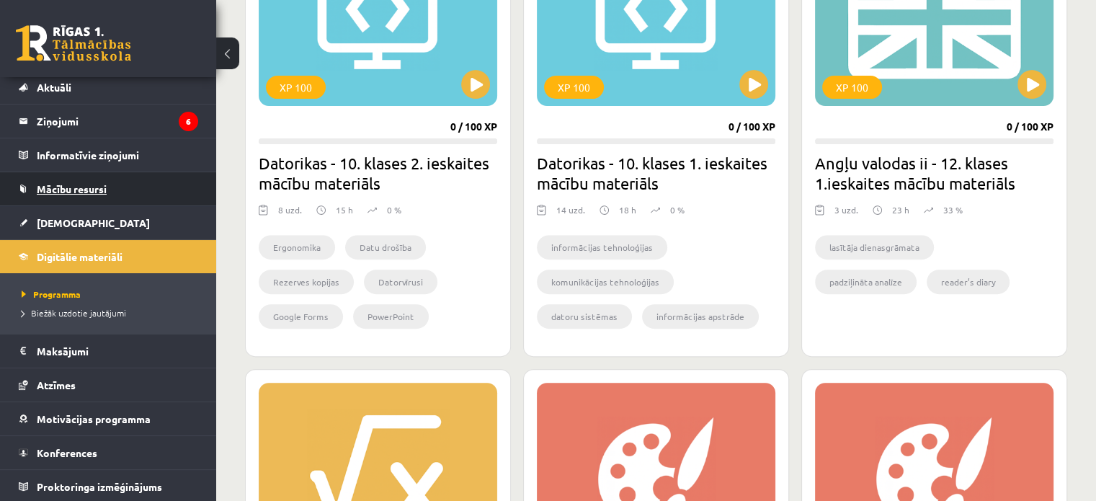 The height and width of the screenshot is (501, 1096). I want to click on span: Proktoringa izmēģinājums, so click(99, 487).